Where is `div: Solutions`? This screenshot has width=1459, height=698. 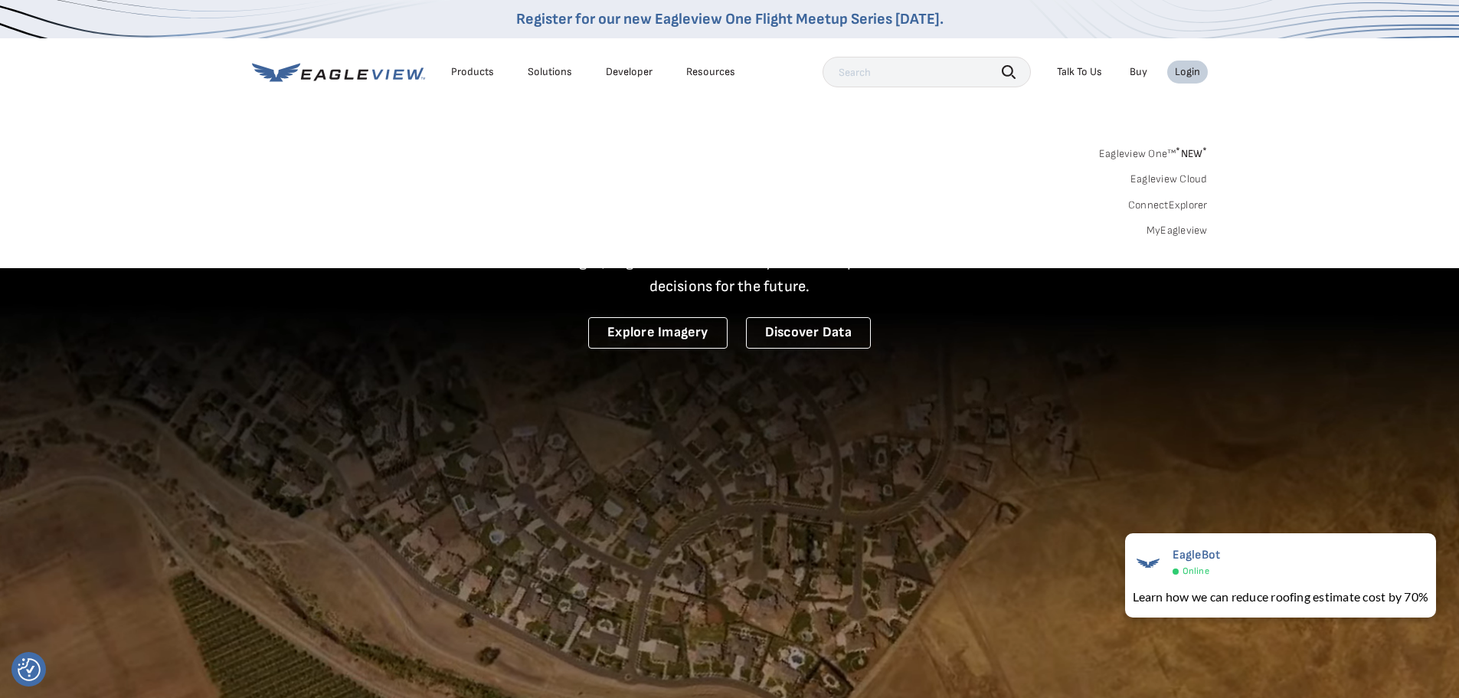 div: Solutions is located at coordinates (550, 72).